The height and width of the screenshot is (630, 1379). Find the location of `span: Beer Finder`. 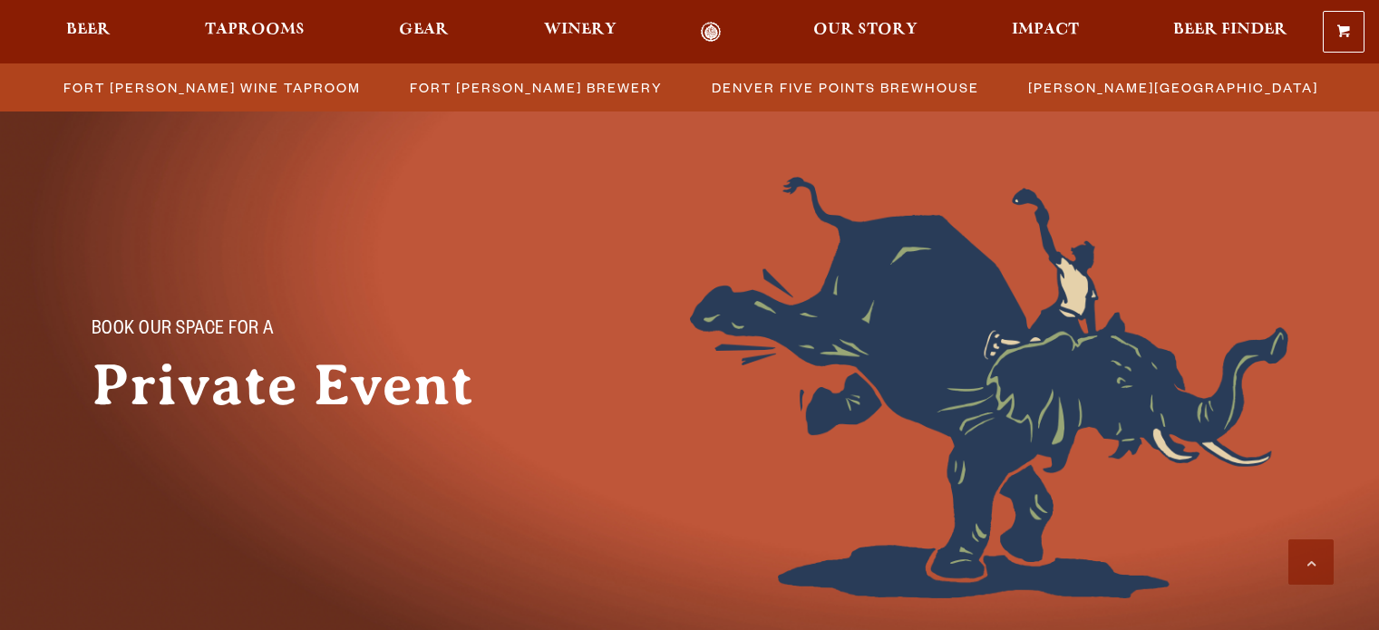

span: Beer Finder is located at coordinates (1231, 30).